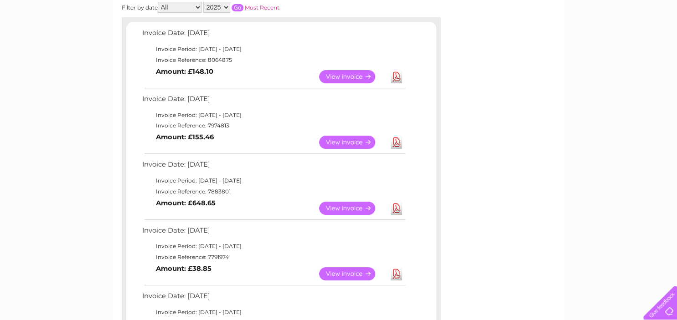 This screenshot has width=677, height=320. Describe the element at coordinates (536, 10) in the screenshot. I see `span: 0333 014 3131` at that location.